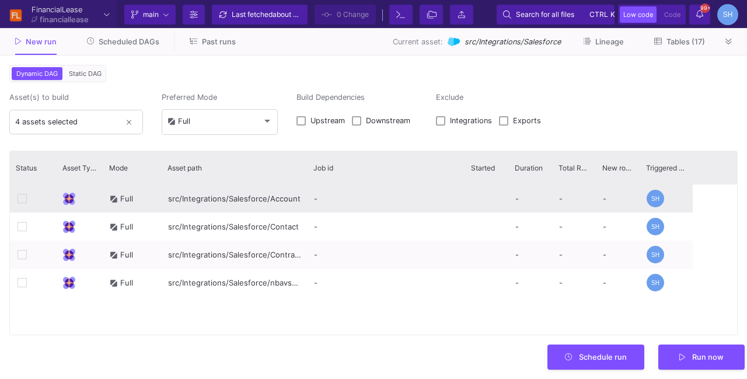  What do you see at coordinates (41, 41) in the screenshot?
I see `span: New run` at bounding box center [41, 41].